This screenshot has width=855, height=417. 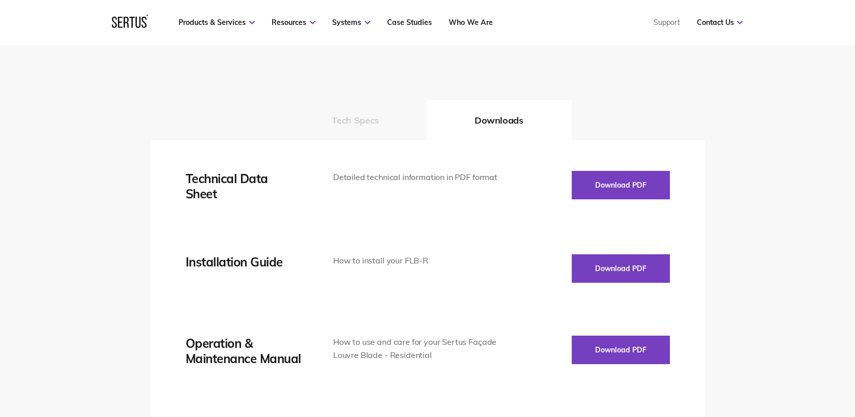 I want to click on div: How to use and care for your Sertus Façade Louvre Blade - Residential, so click(x=417, y=348).